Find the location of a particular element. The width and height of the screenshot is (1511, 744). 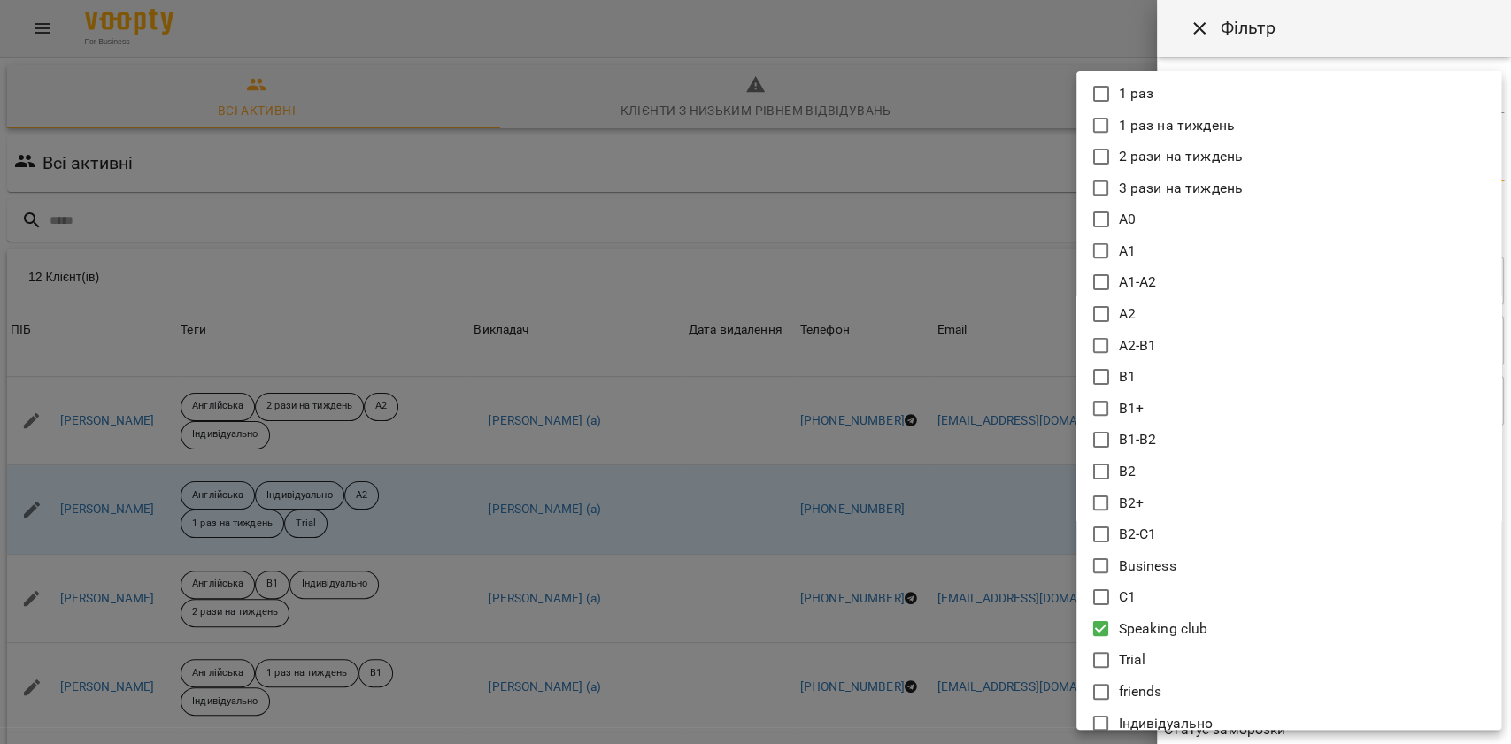

p: 1 раз на тиждень is located at coordinates (1176, 126).